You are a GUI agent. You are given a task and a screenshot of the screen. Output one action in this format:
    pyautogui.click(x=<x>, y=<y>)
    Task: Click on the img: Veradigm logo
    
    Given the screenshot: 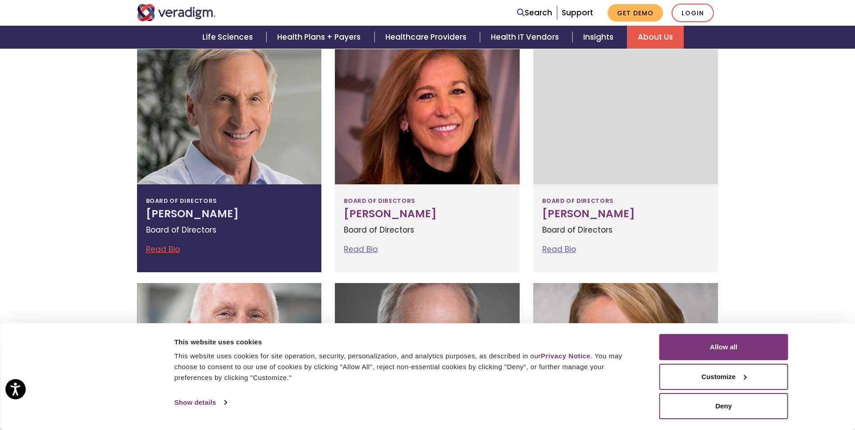 What is the action you would take?
    pyautogui.click(x=176, y=13)
    